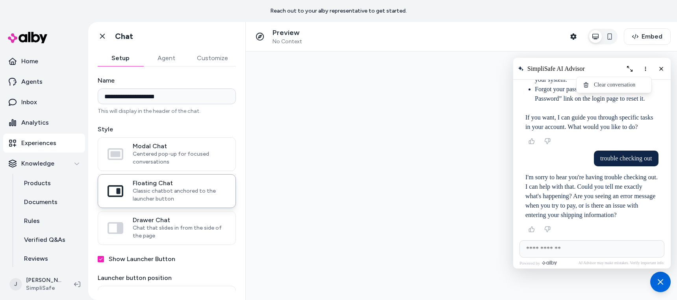  What do you see at coordinates (287, 33) in the screenshot?
I see `p: Preview` at bounding box center [287, 33].